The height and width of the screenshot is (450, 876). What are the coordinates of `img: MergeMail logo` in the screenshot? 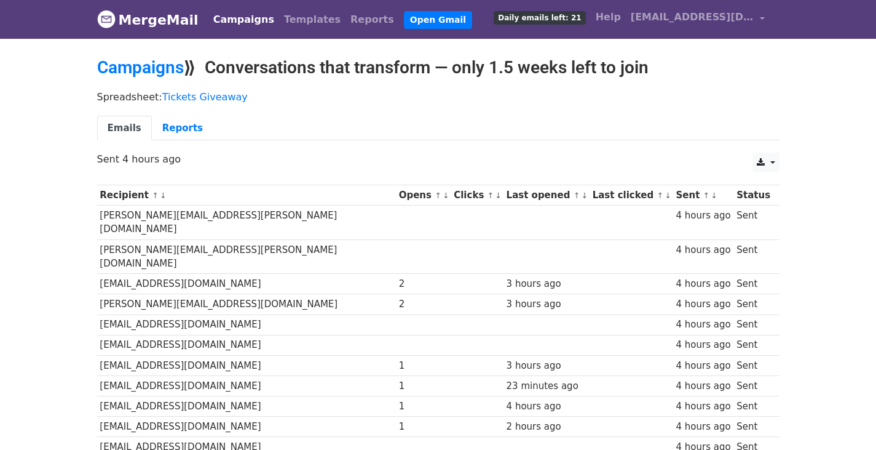 It's located at (106, 19).